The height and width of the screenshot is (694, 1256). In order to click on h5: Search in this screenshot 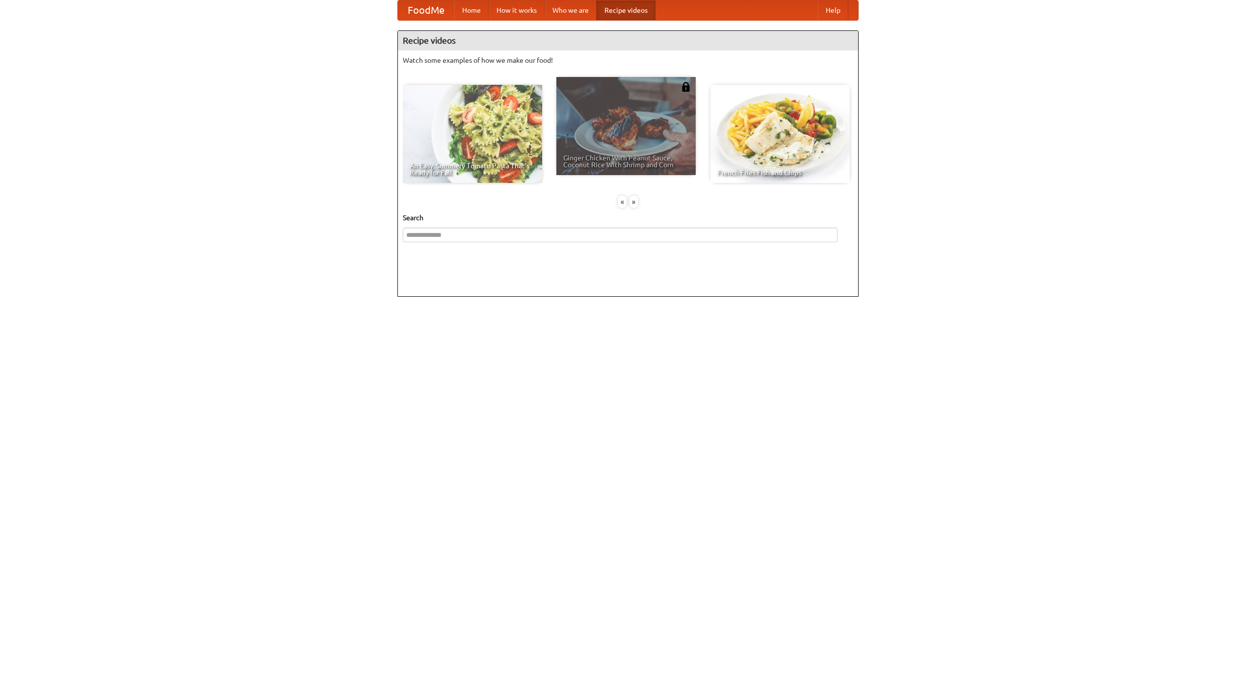, I will do `click(628, 218)`.